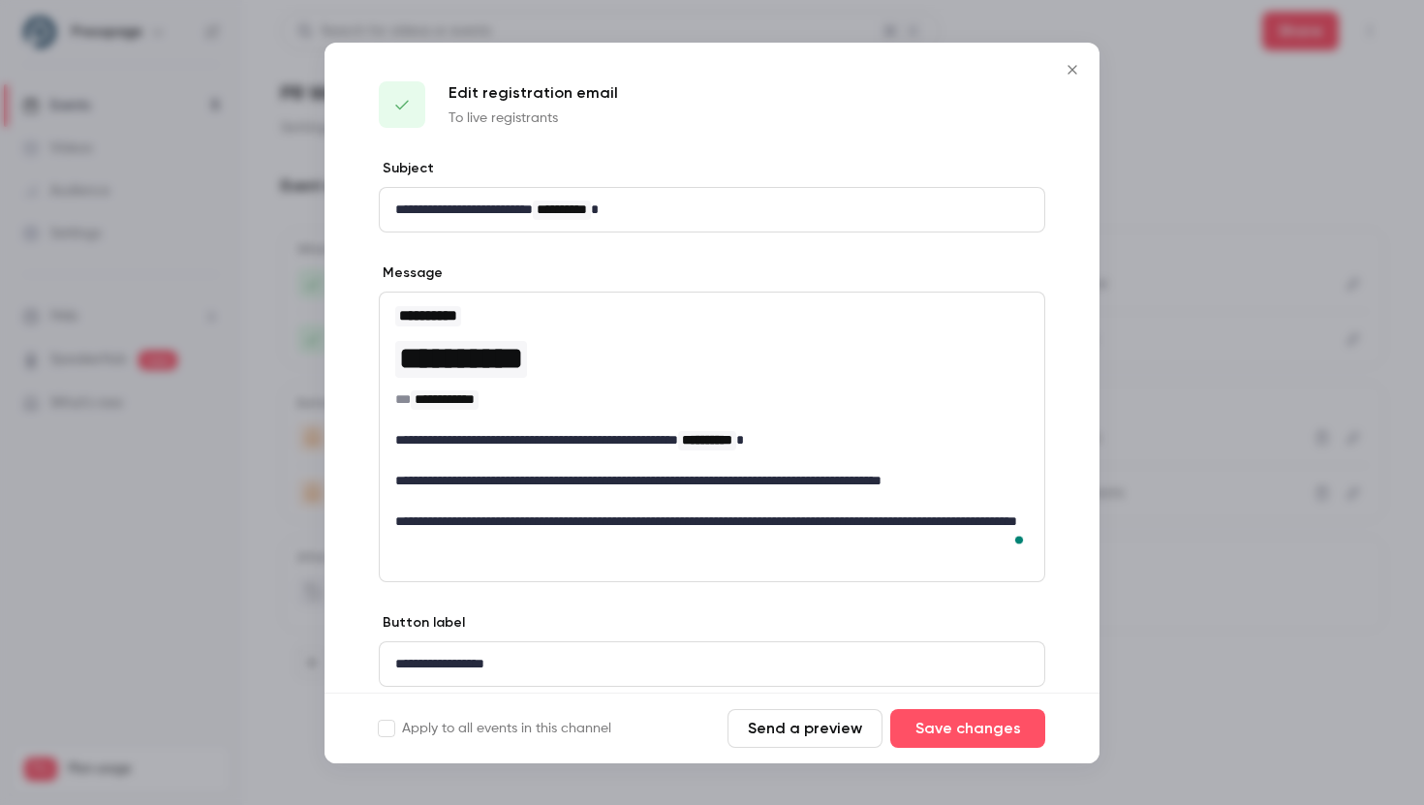 This screenshot has width=1424, height=805. Describe the element at coordinates (406, 169) in the screenshot. I see `label: Subject` at that location.